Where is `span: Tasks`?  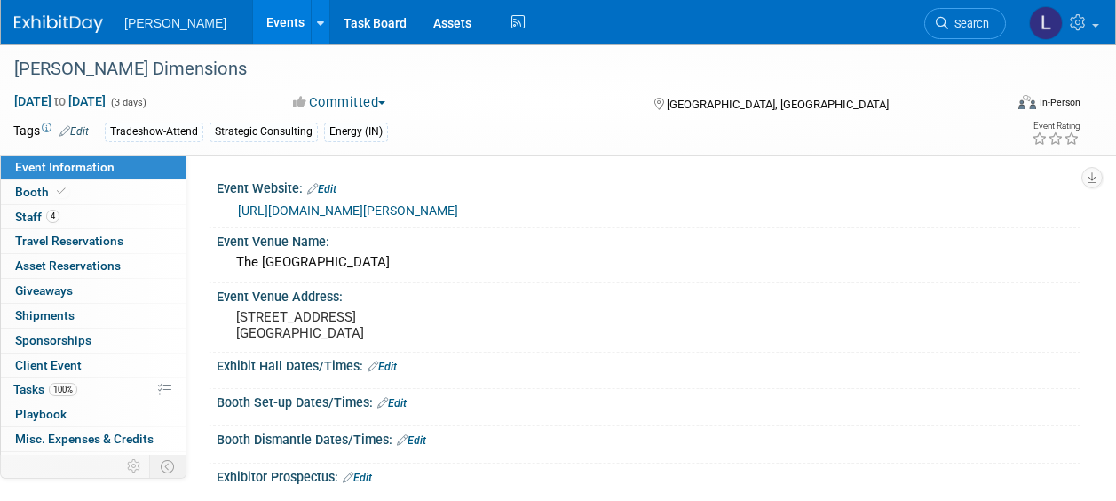 span: Tasks is located at coordinates (45, 389).